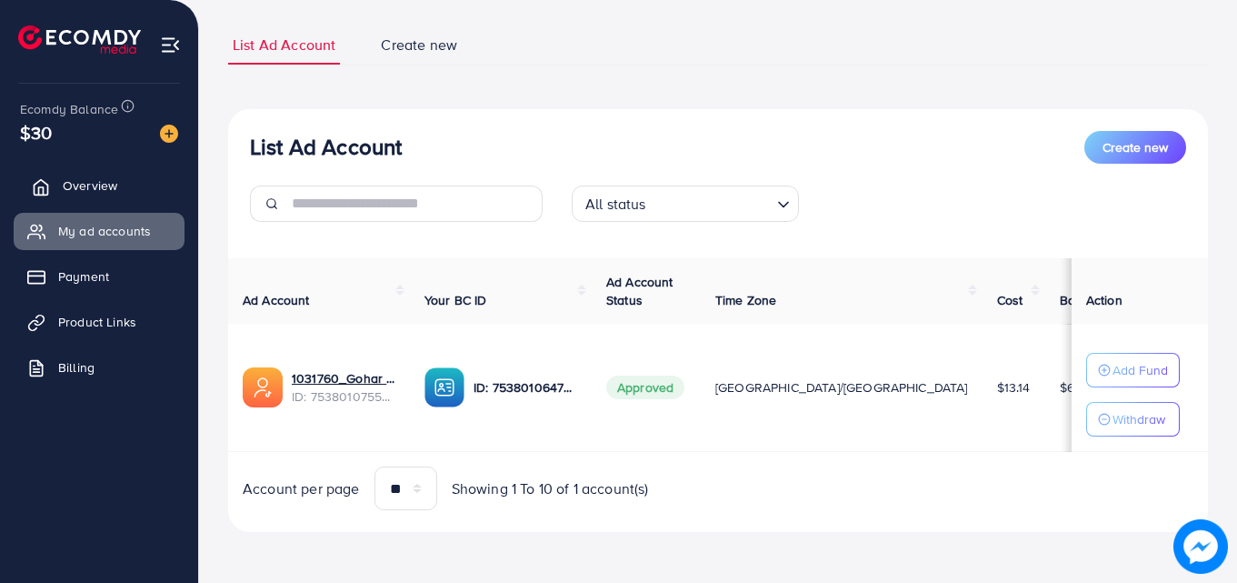 The image size is (1237, 583). What do you see at coordinates (263, 387) in the screenshot?
I see `img: ic-ads-acc.e4c84228.svg` at bounding box center [263, 387].